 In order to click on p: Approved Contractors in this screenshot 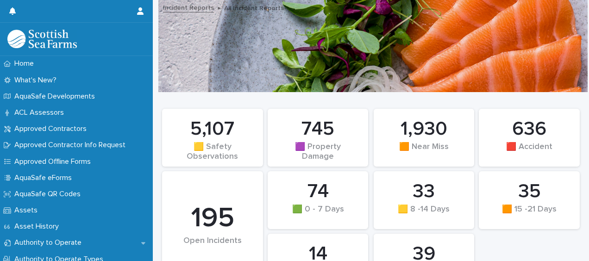, I will do `click(52, 129)`.